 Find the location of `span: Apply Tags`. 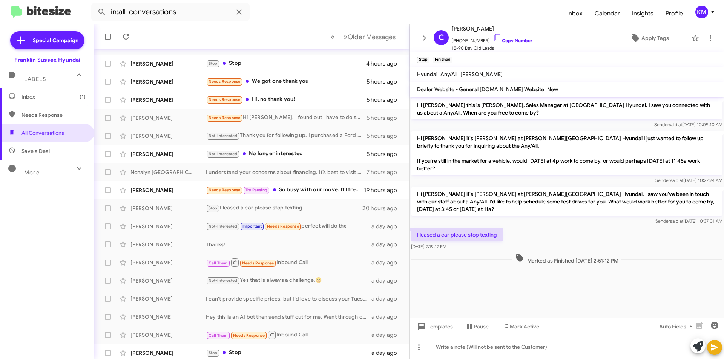

span: Apply Tags is located at coordinates (655, 38).